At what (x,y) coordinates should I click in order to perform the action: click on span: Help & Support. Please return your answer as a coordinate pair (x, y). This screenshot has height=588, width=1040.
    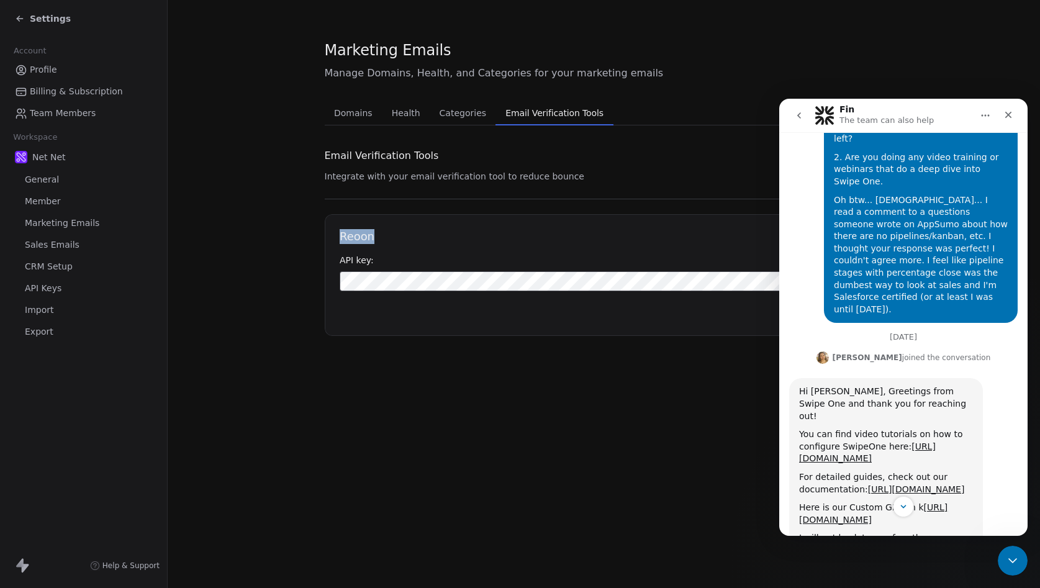
    Looking at the image, I should click on (131, 565).